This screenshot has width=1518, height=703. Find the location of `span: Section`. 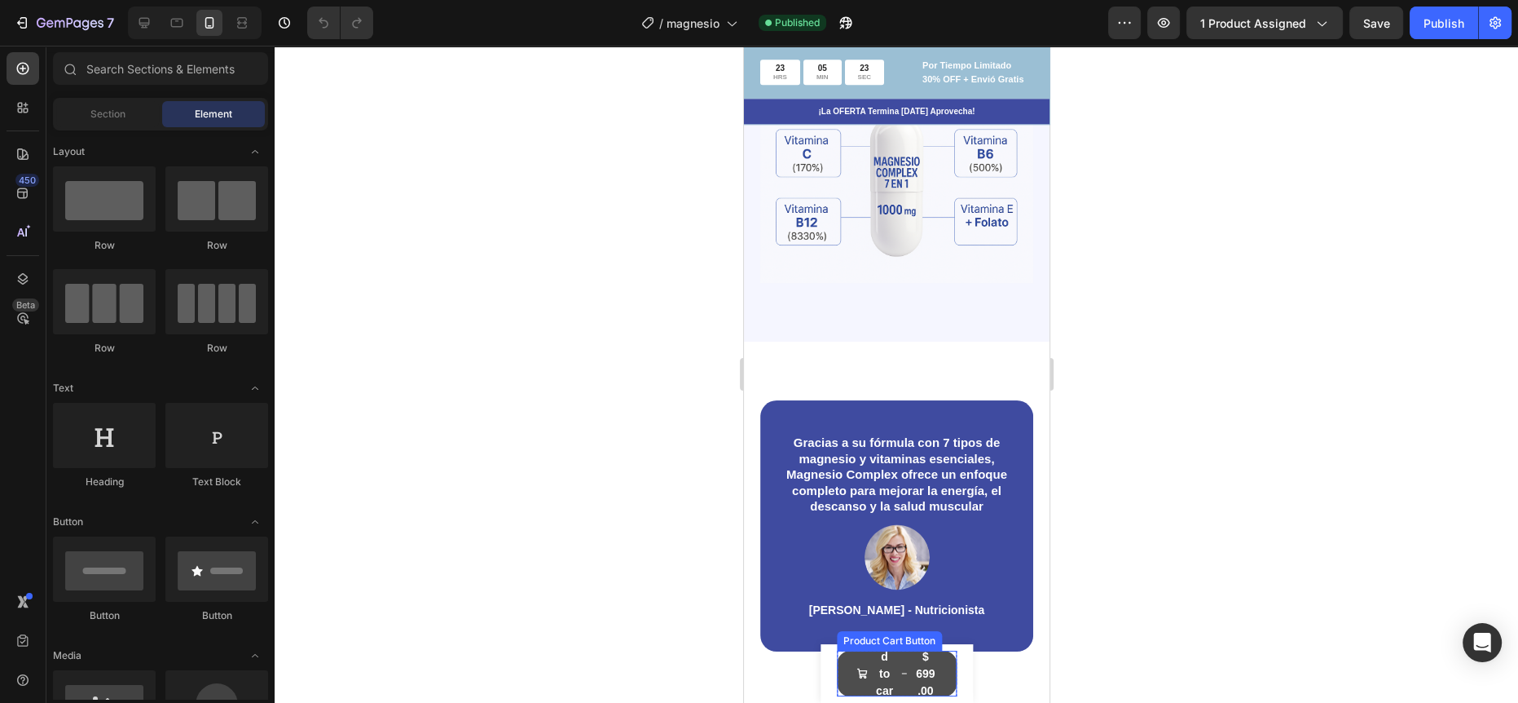

span: Section is located at coordinates (108, 114).